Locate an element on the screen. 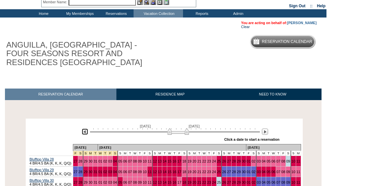  a: Sign Out is located at coordinates (297, 6).